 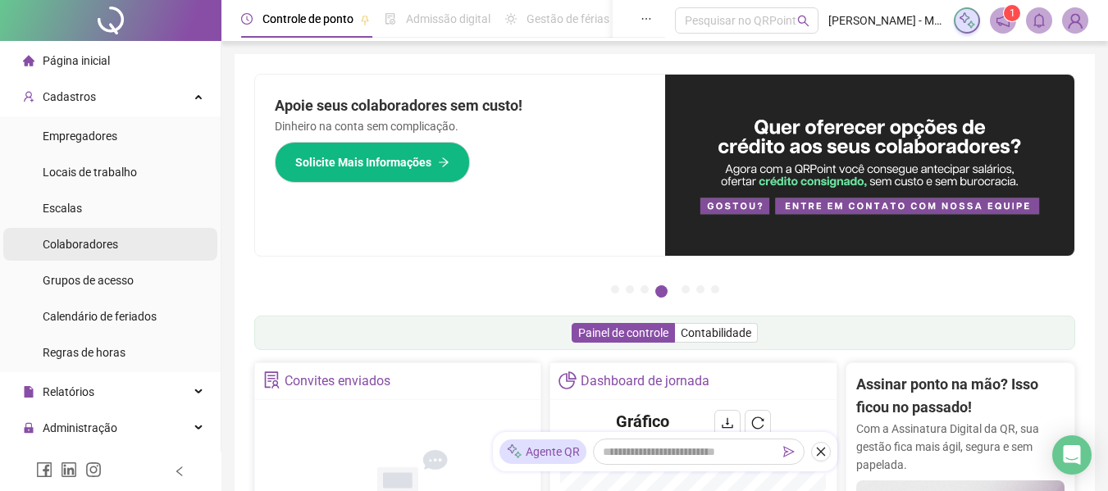 I want to click on span: linkedin, so click(x=69, y=470).